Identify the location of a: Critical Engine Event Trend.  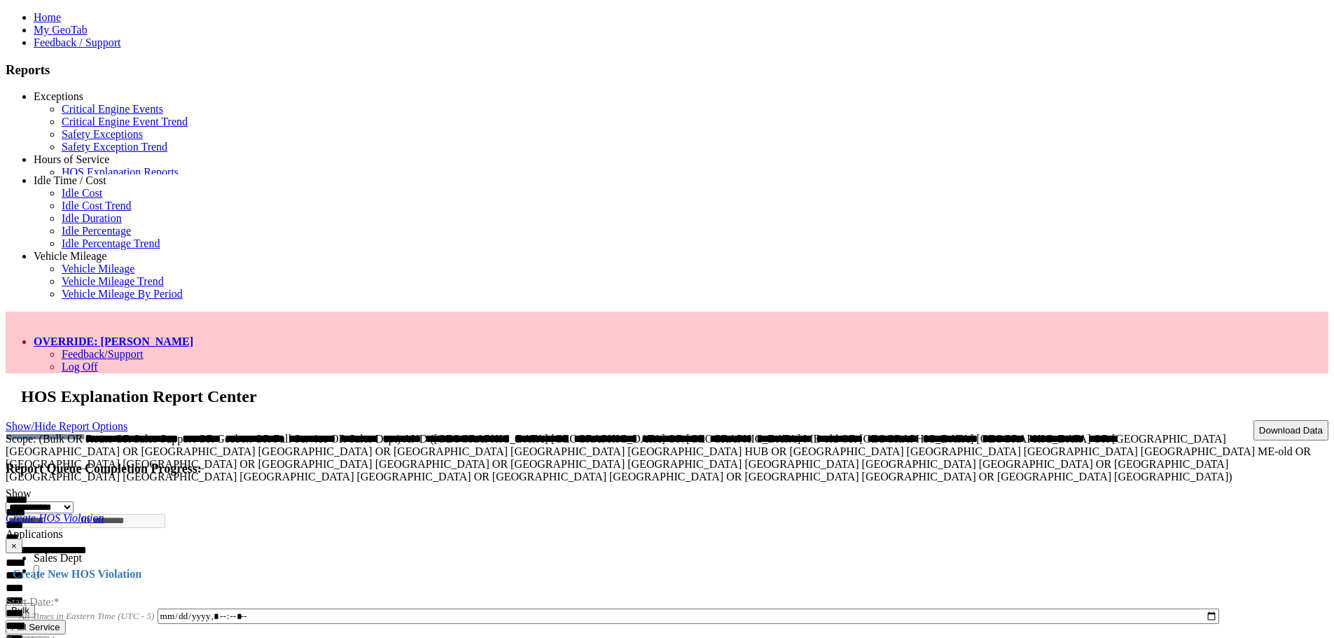
(125, 121).